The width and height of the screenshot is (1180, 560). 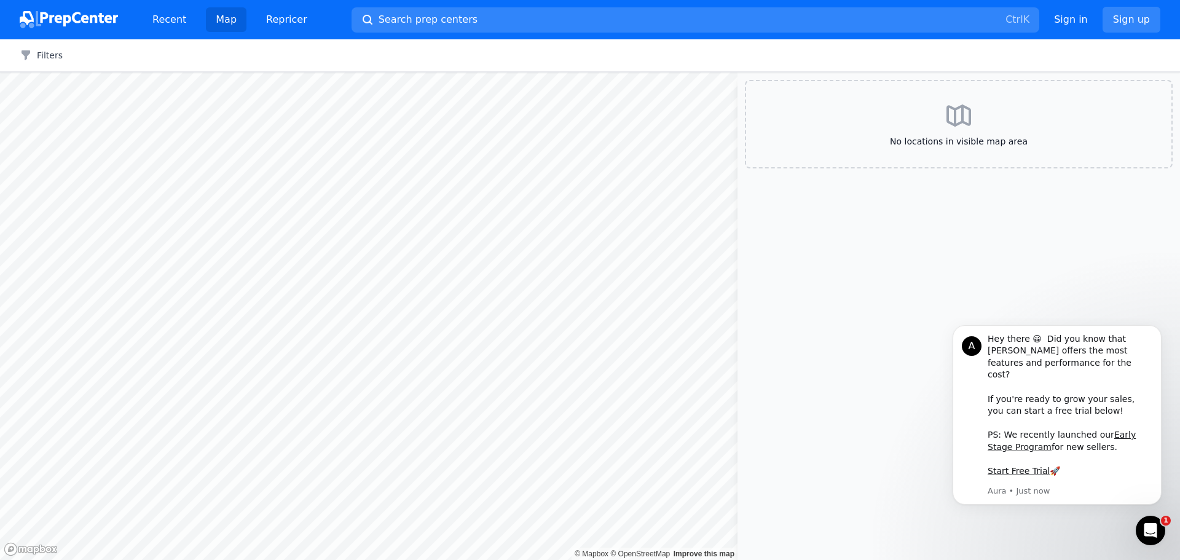 I want to click on a: OpenStreetMap, so click(x=640, y=554).